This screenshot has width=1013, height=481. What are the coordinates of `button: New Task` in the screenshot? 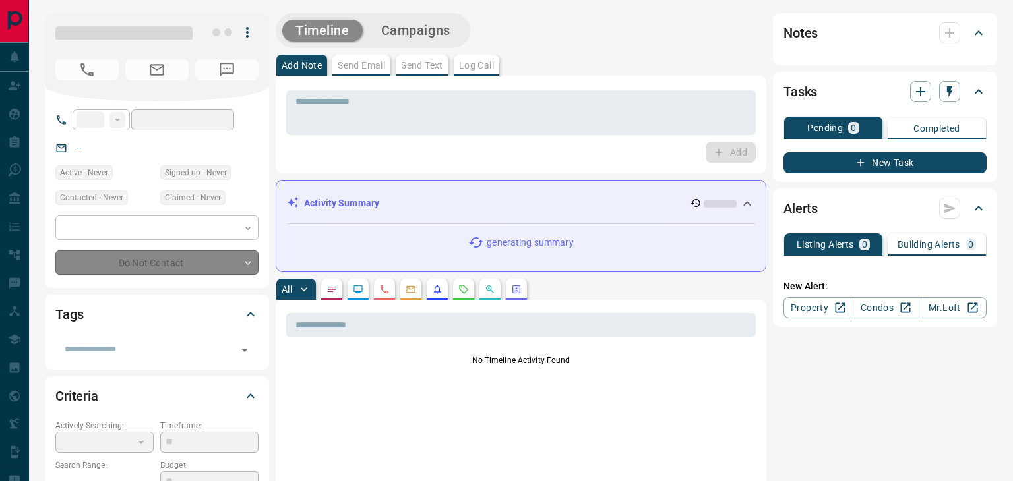 It's located at (885, 163).